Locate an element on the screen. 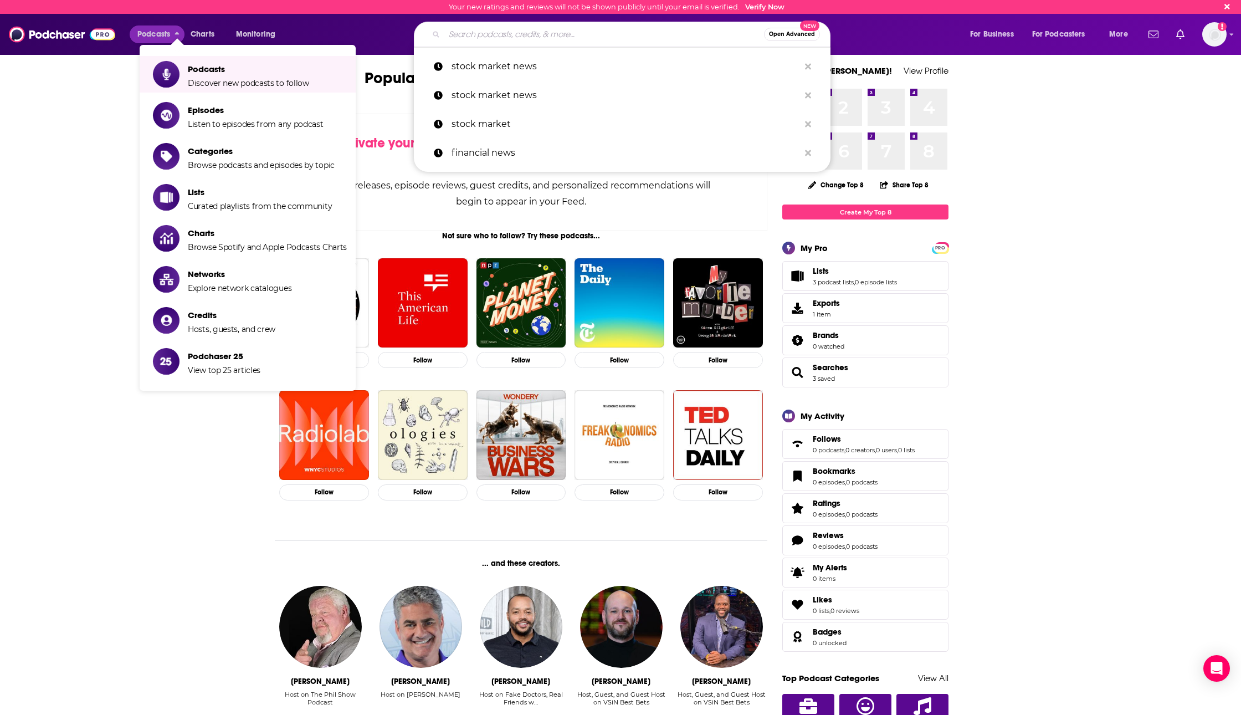 This screenshot has width=1241, height=715. div: Open Intercom Messenger is located at coordinates (1217, 668).